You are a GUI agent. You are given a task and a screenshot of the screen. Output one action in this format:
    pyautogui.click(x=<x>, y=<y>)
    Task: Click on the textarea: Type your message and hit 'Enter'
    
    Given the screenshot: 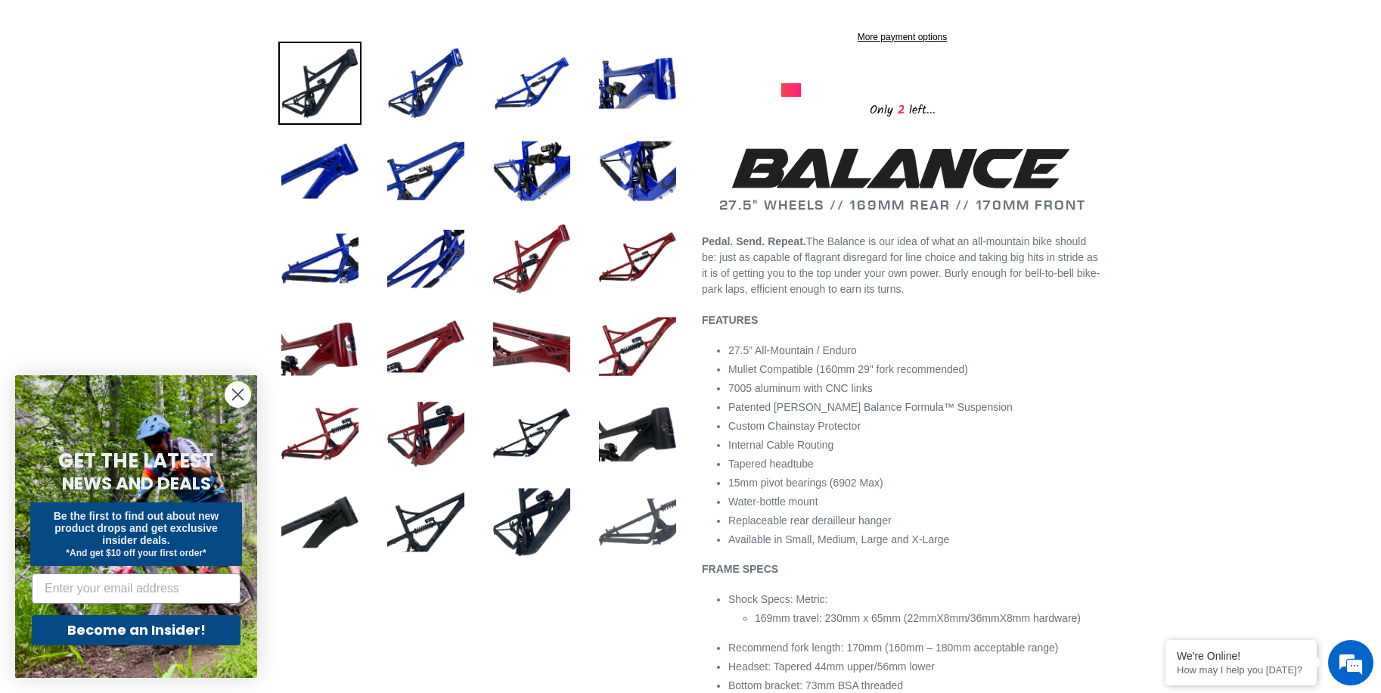 What is the action you would take?
    pyautogui.click(x=147, y=439)
    